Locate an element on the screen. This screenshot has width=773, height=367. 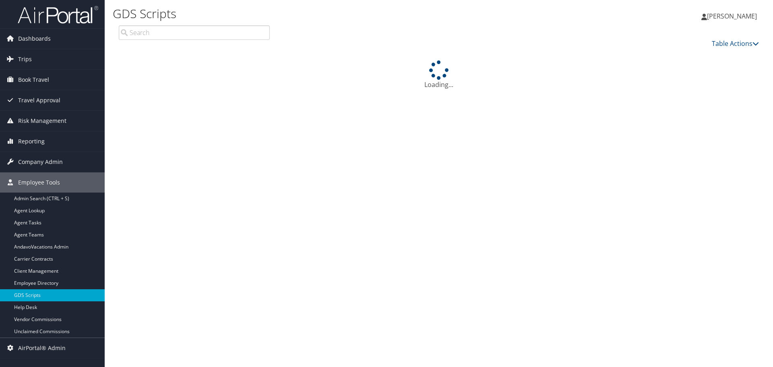
span: Reporting is located at coordinates (31, 141).